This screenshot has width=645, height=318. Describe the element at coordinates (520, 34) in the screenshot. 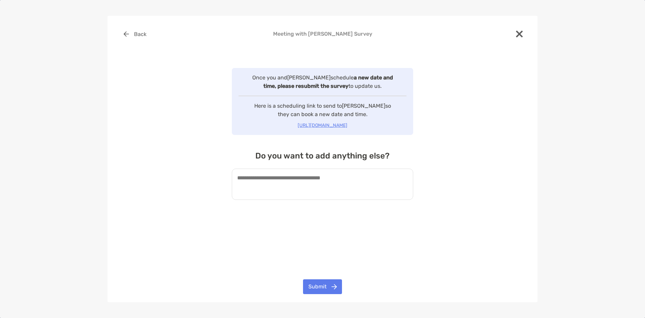

I see `img: close modal` at that location.